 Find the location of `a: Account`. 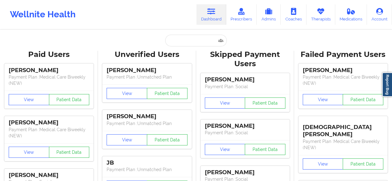

a: Account is located at coordinates (380, 15).